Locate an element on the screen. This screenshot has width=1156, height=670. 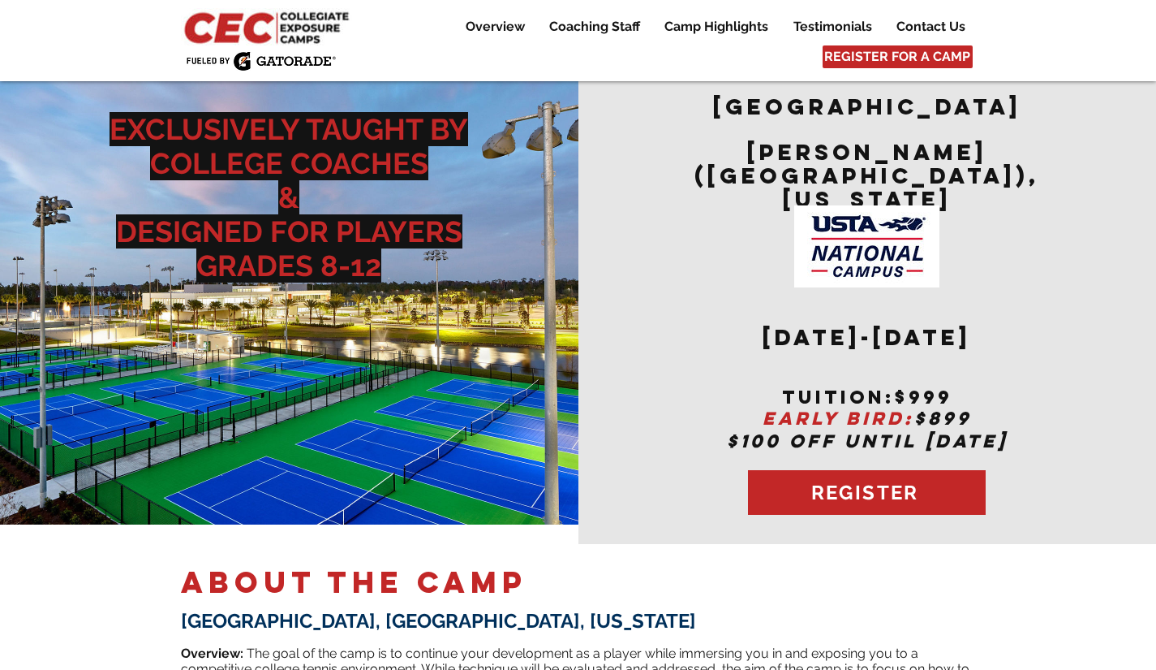
span: DESIGNED FOR PLAYERS is located at coordinates (289, 231).